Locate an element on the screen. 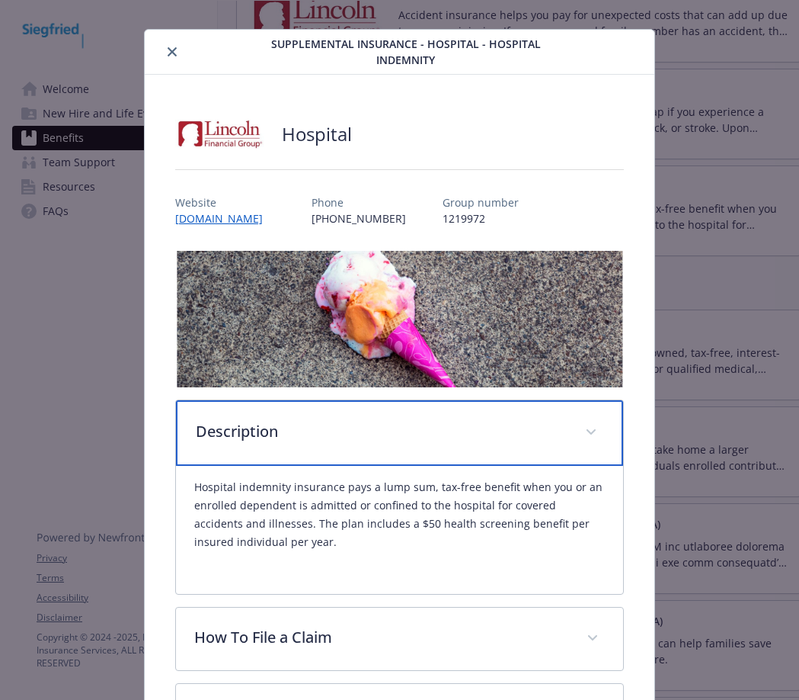  p: Group number is located at coordinates (481, 202).